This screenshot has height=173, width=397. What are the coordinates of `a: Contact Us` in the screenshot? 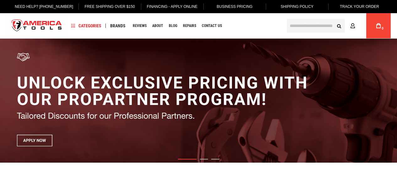 It's located at (212, 26).